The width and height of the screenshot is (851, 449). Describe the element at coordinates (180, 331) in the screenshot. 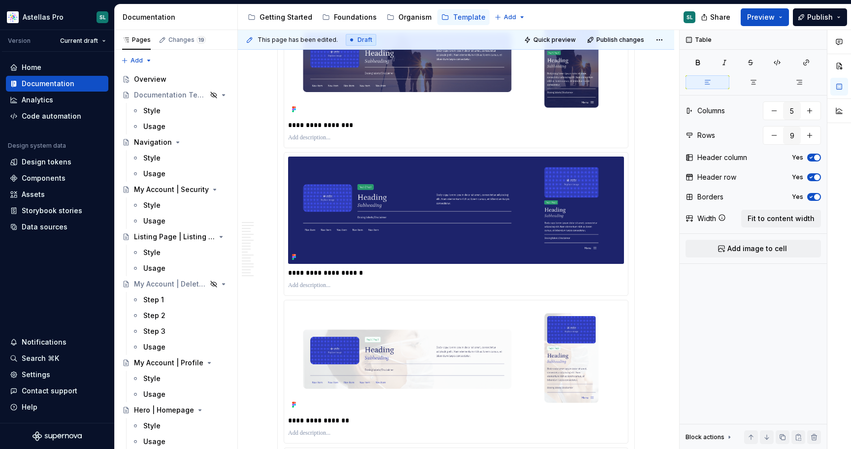

I see `a: Step 3` at that location.